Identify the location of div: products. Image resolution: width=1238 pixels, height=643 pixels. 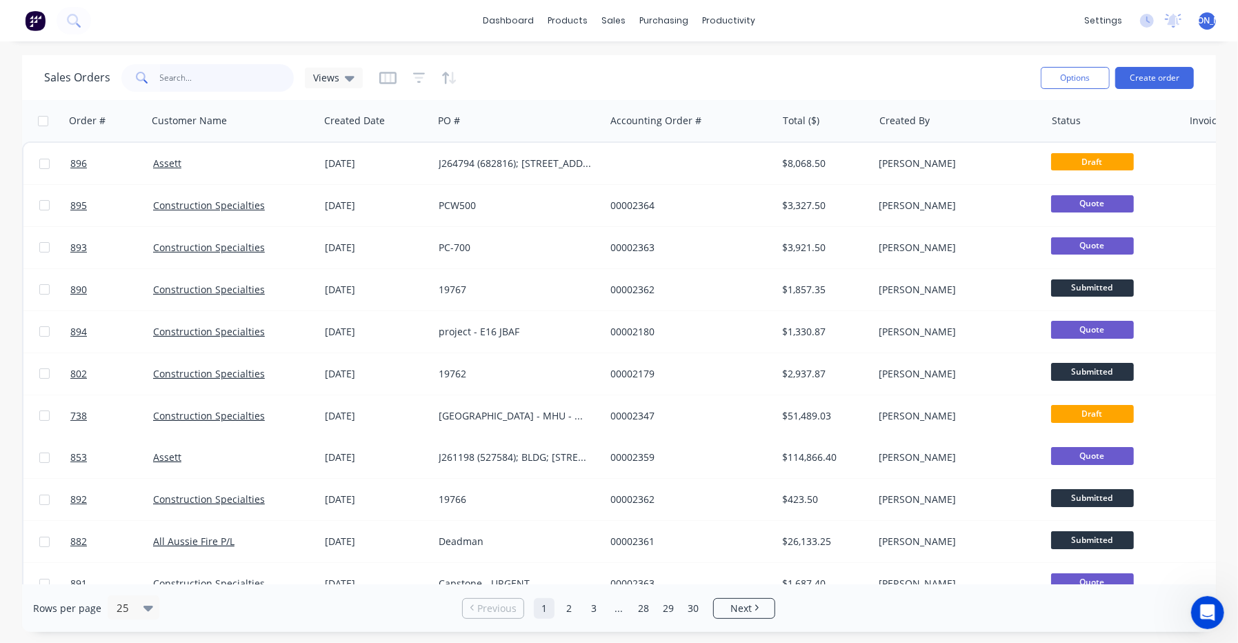
(568, 21).